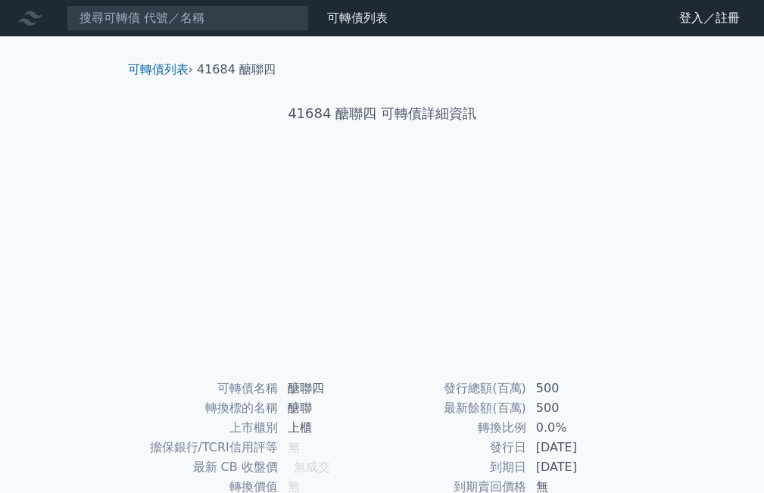 Image resolution: width=764 pixels, height=493 pixels. Describe the element at coordinates (454, 408) in the screenshot. I see `td: 最新餘額(百萬)` at that location.